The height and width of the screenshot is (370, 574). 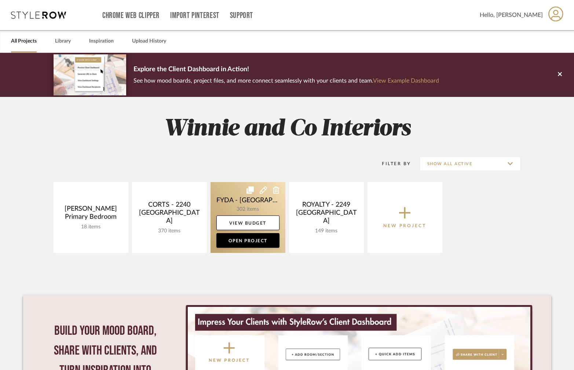 What do you see at coordinates (287, 129) in the screenshot?
I see `h2: Winnie and Co Interiors` at bounding box center [287, 129].